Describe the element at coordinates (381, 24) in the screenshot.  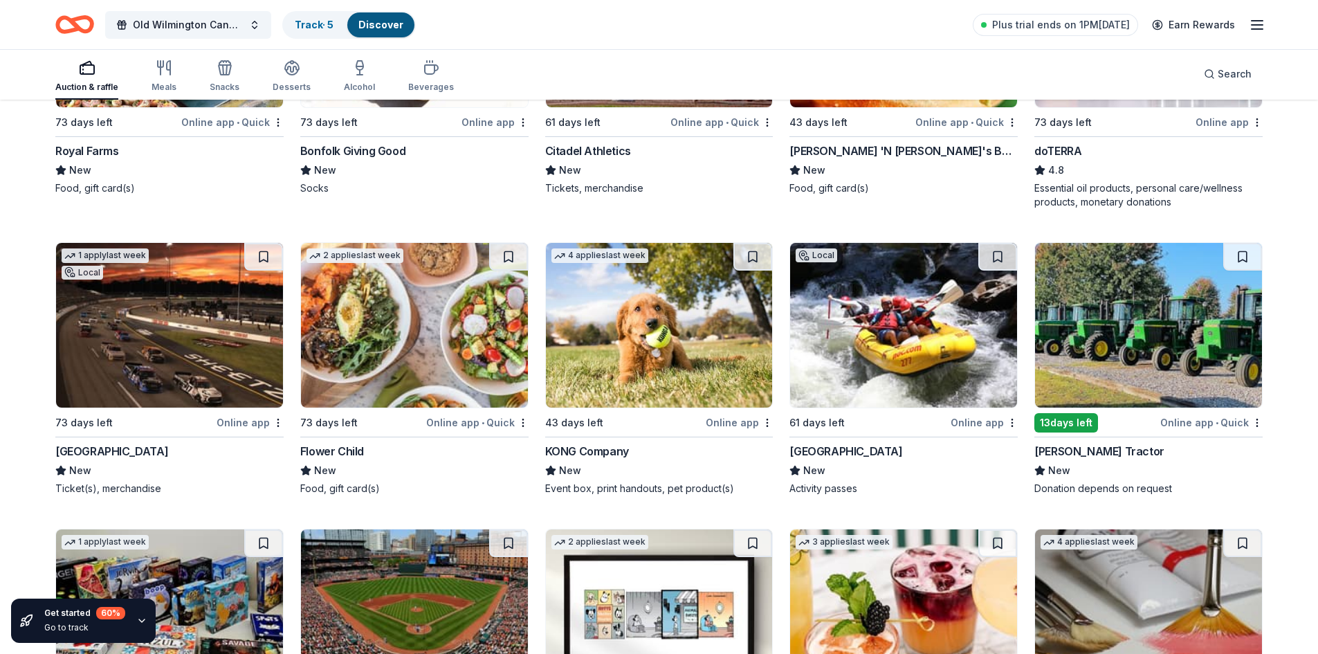
I see `a: Discover` at that location.